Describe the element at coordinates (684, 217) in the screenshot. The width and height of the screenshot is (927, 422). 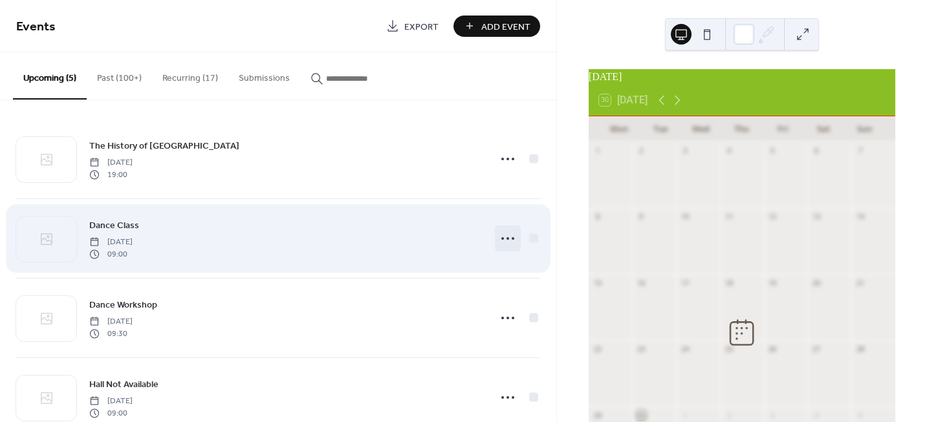
I see `div: 10` at that location.